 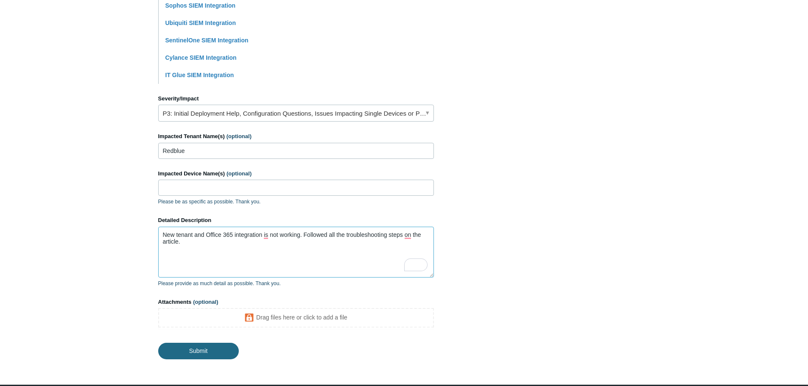 What do you see at coordinates (296, 99) in the screenshot?
I see `label: Severity/Impact` at bounding box center [296, 99].